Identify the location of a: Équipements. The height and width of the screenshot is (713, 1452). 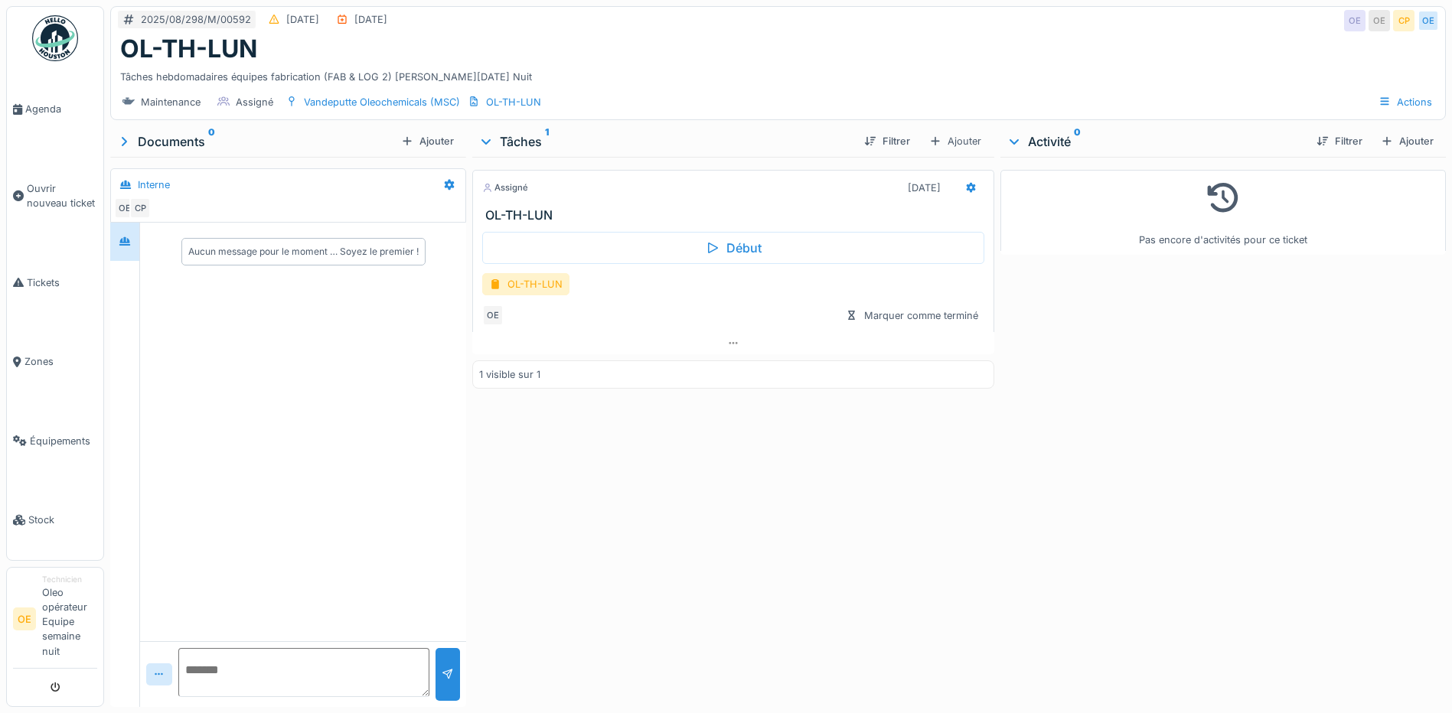
(55, 441).